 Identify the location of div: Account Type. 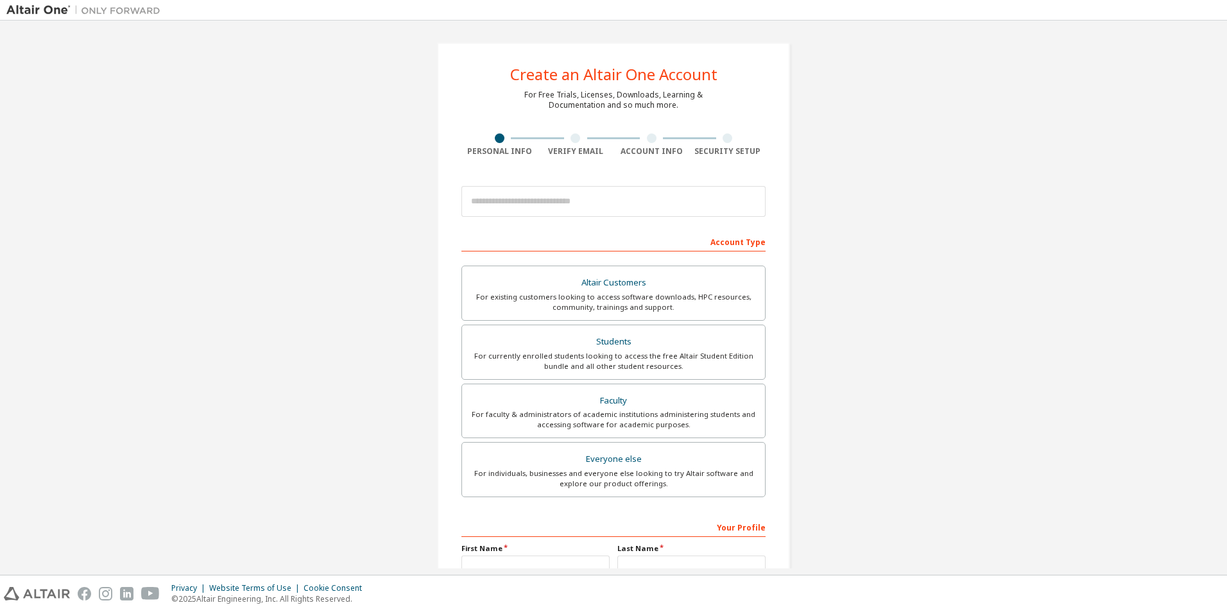
(614, 241).